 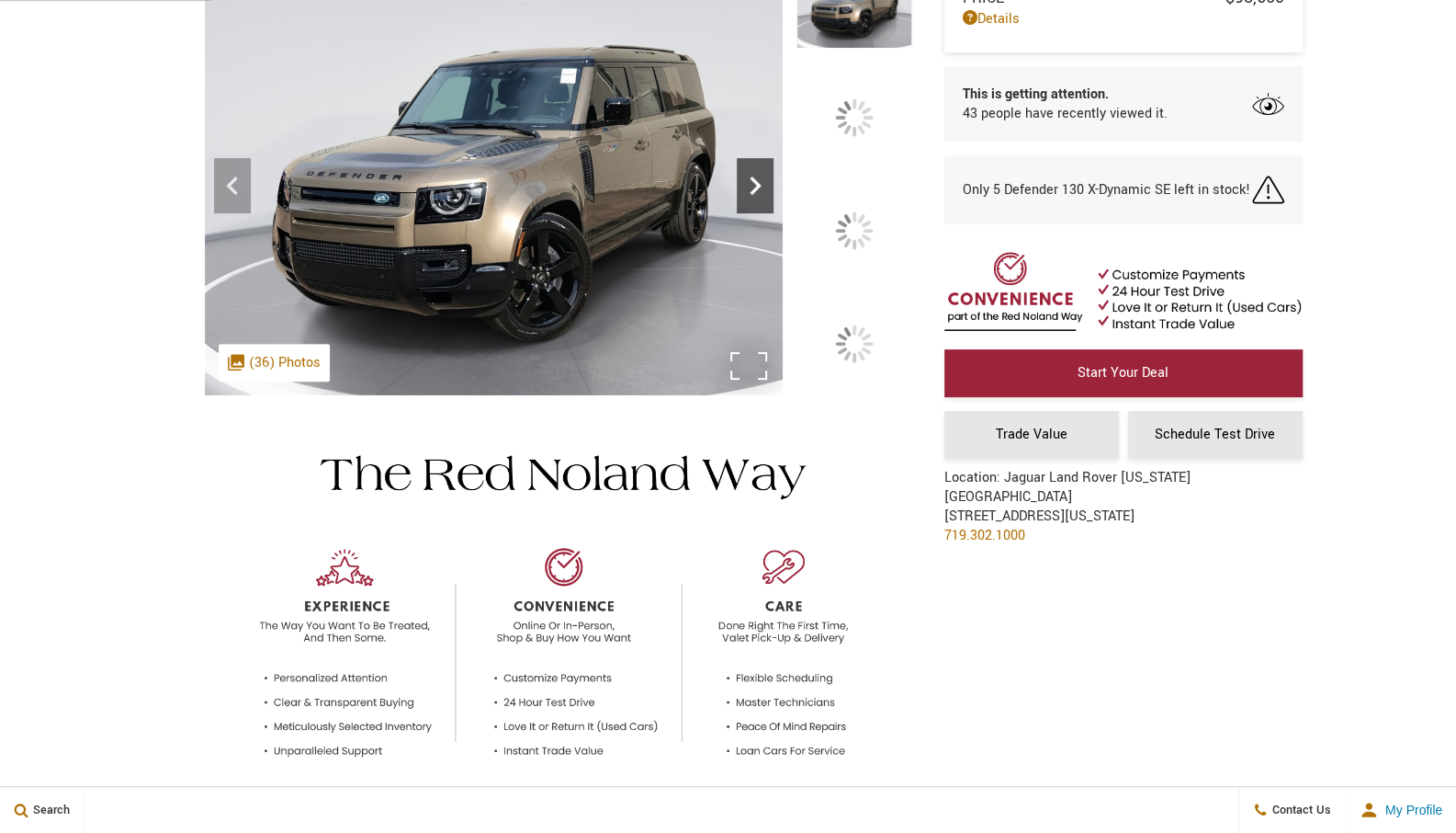 I want to click on span: Search, so click(x=48, y=810).